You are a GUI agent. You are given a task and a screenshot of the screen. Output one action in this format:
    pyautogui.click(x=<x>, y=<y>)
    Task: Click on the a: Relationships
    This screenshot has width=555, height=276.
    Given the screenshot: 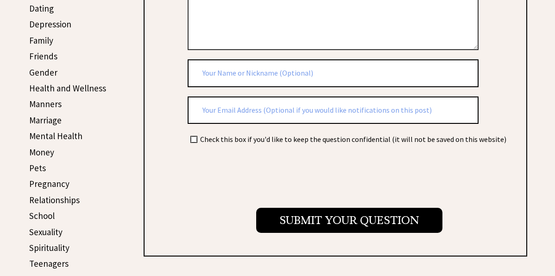 What is the action you would take?
    pyautogui.click(x=54, y=200)
    